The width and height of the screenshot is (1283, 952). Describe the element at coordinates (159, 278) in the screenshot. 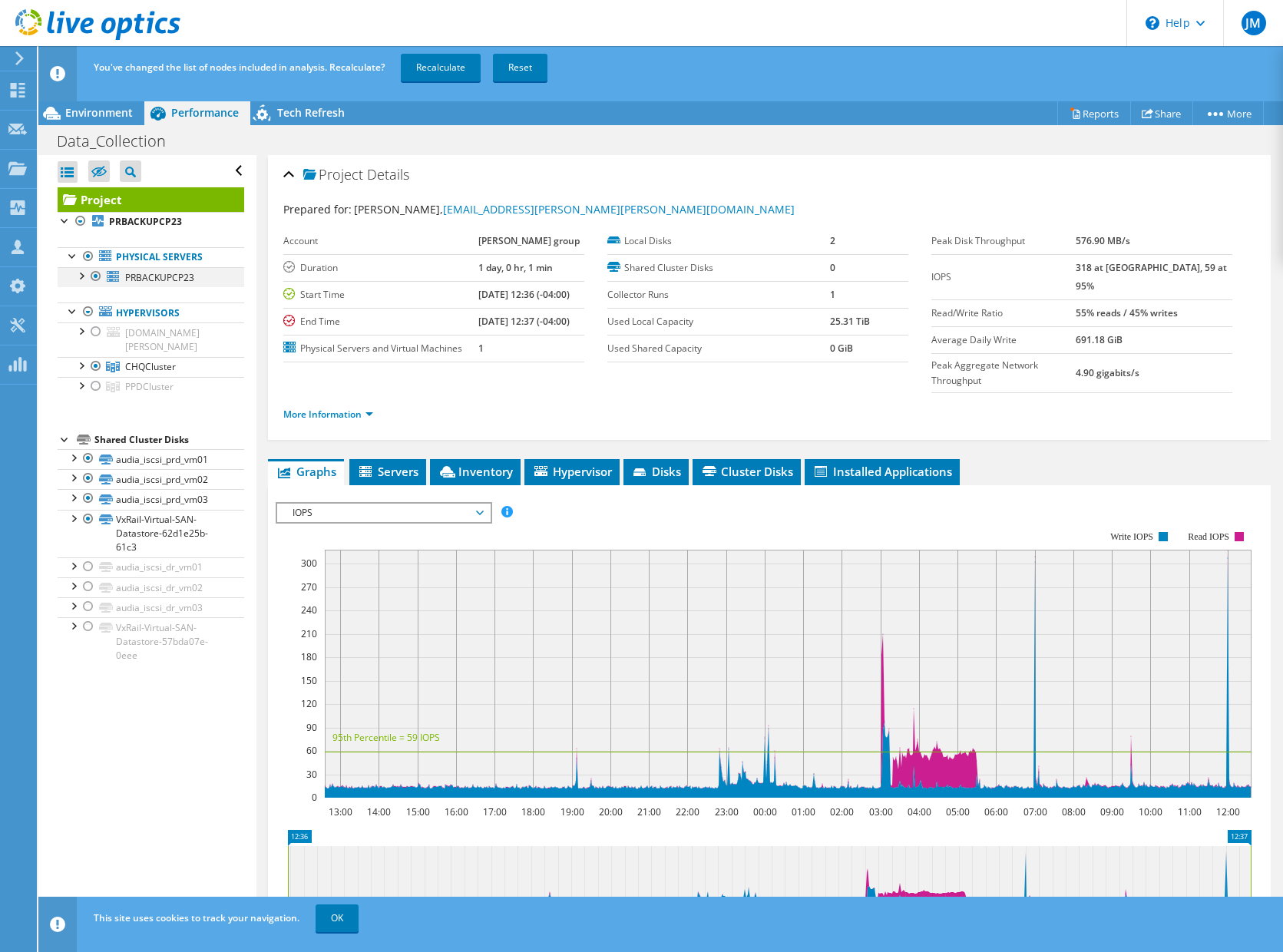

I see `span: PRBACKUPCP23` at that location.